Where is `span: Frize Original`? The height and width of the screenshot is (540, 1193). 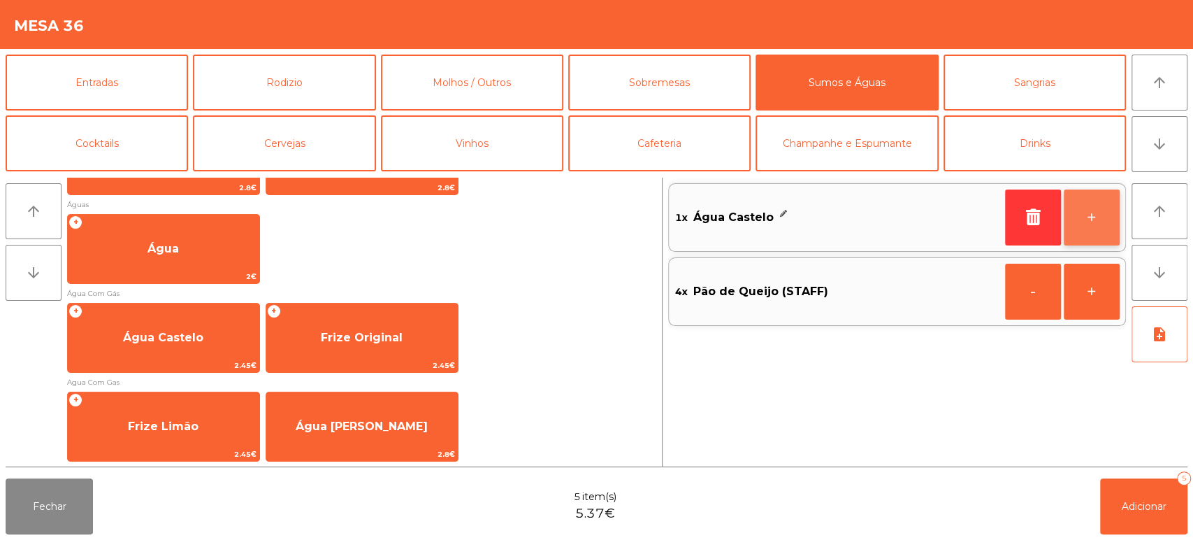 span: Frize Original is located at coordinates (361, 337).